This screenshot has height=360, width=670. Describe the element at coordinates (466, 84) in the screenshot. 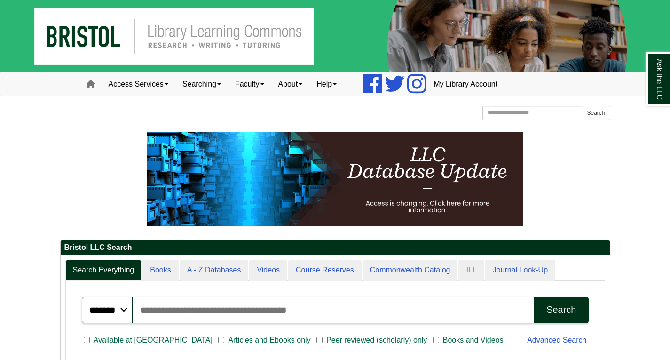

I see `a: My Library Account` at that location.